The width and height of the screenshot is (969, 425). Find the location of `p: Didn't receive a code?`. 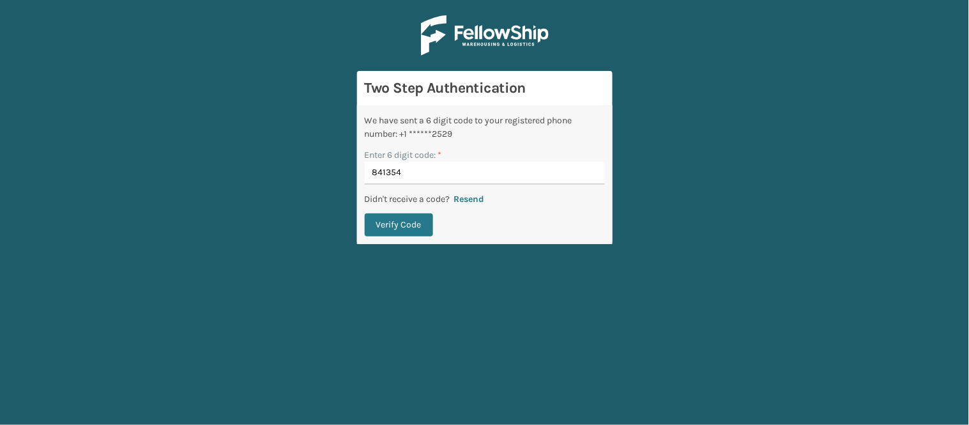

p: Didn't receive a code? is located at coordinates (408, 199).